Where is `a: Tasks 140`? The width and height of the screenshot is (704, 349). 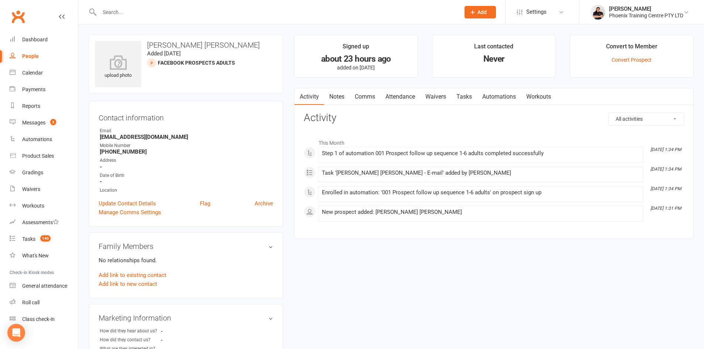 a: Tasks 140 is located at coordinates (44, 239).